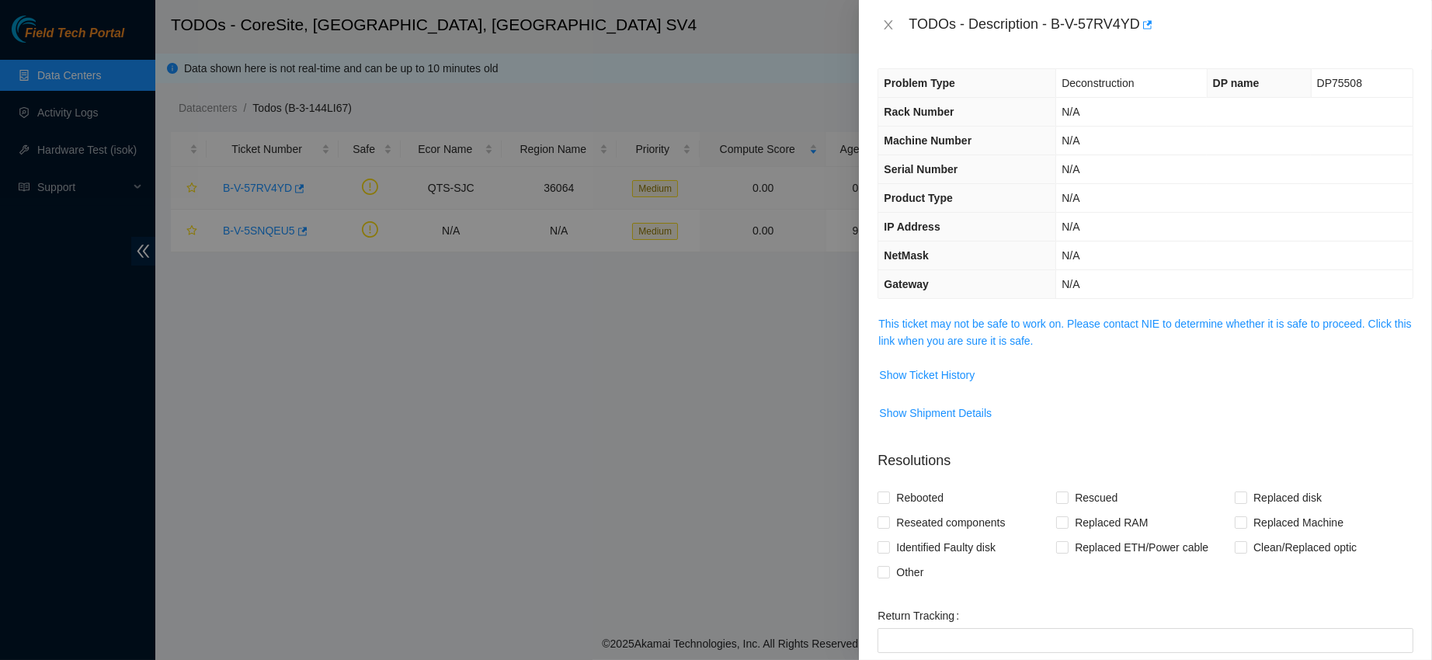  What do you see at coordinates (935, 413) in the screenshot?
I see `span: Show Shipment Details` at bounding box center [935, 413].